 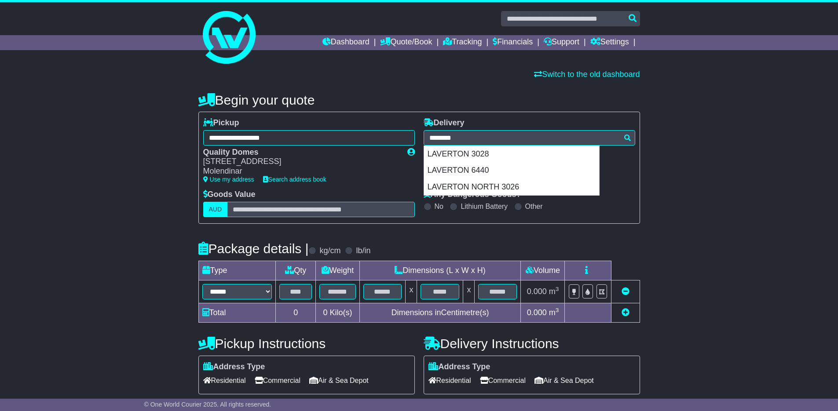 What do you see at coordinates (484, 206) in the screenshot?
I see `label: Lithium Battery` at bounding box center [484, 206].